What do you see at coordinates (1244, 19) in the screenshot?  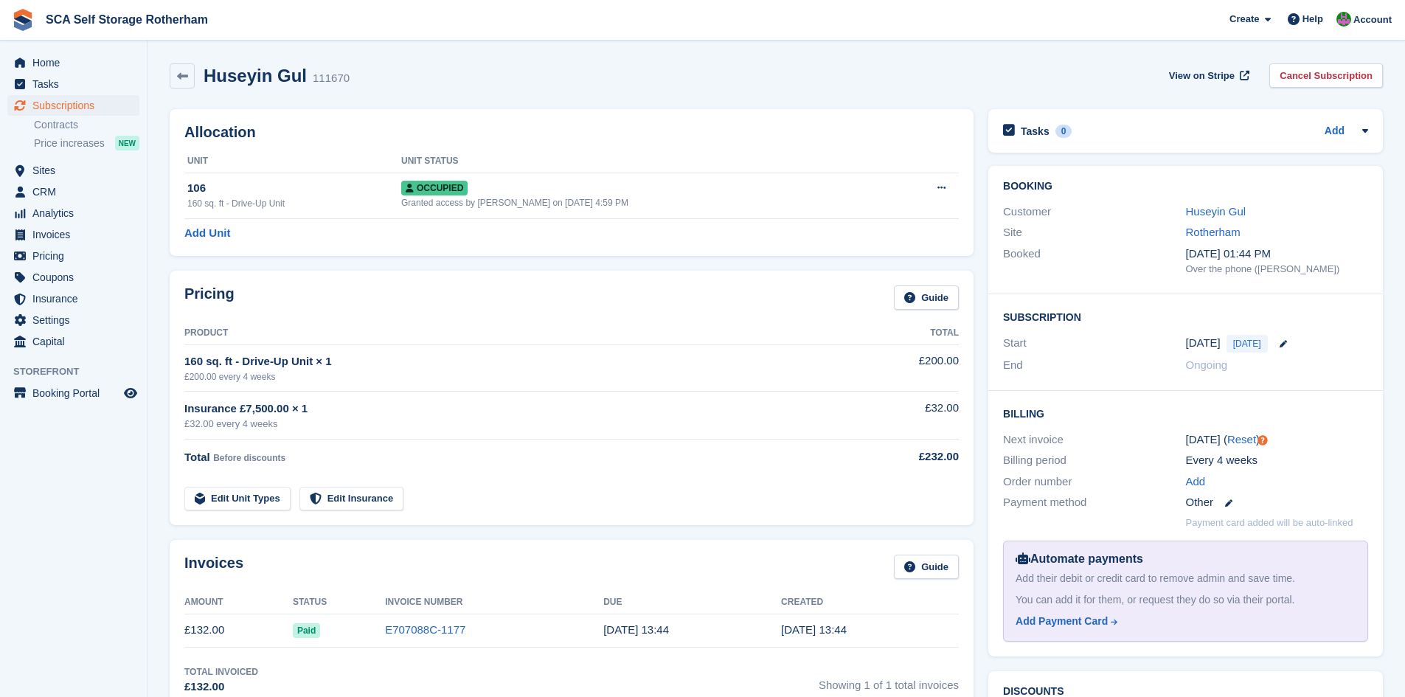 I see `span: Create` at bounding box center [1244, 19].